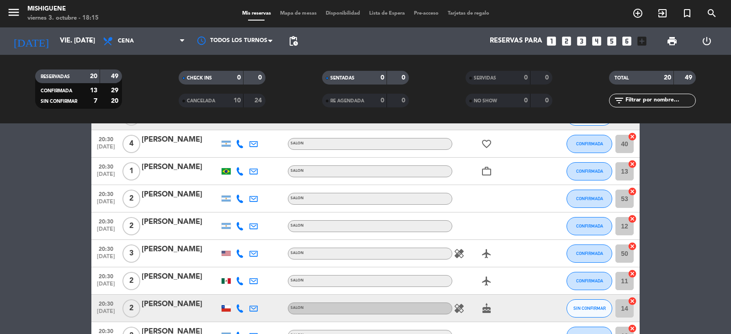 The image size is (731, 334). Describe the element at coordinates (237, 101) in the screenshot. I see `strong: 10` at that location.